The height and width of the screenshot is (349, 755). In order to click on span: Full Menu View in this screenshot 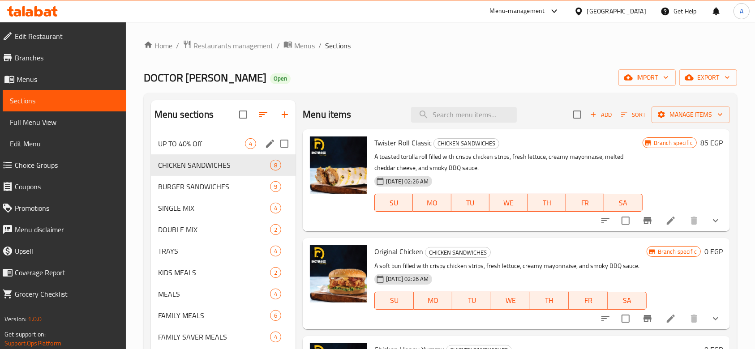, I will do `click(64, 122)`.